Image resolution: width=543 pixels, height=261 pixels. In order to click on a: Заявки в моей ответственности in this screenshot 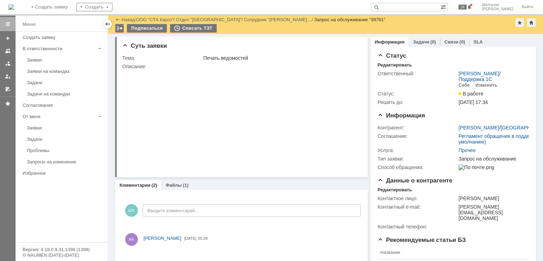, I will do `click(8, 64)`.